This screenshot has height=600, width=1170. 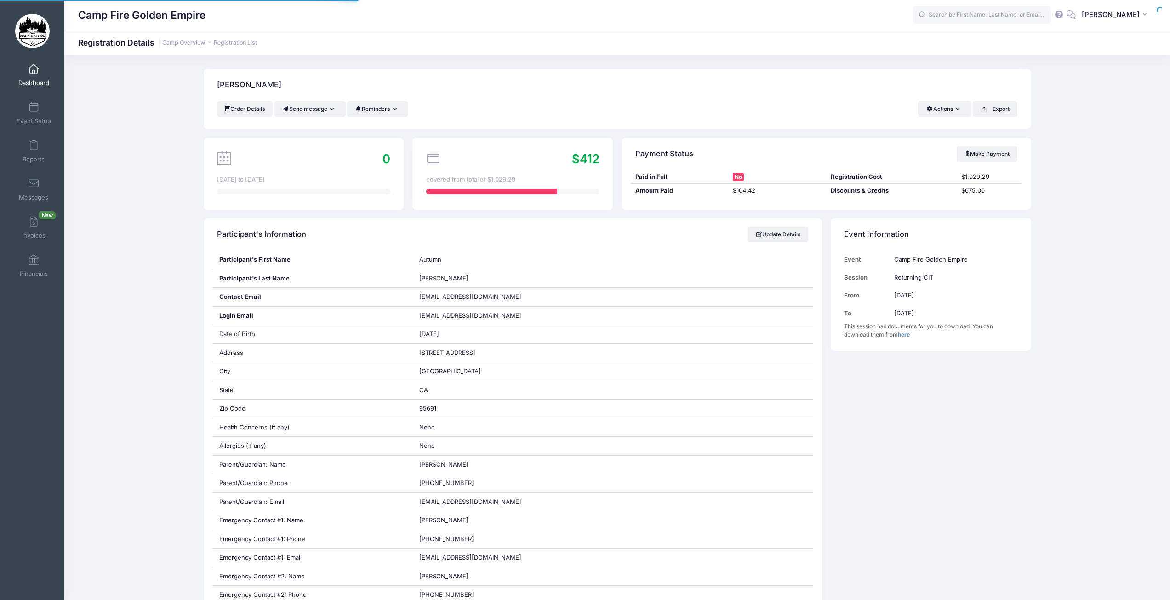 I want to click on div: Amount Paid, so click(x=680, y=191).